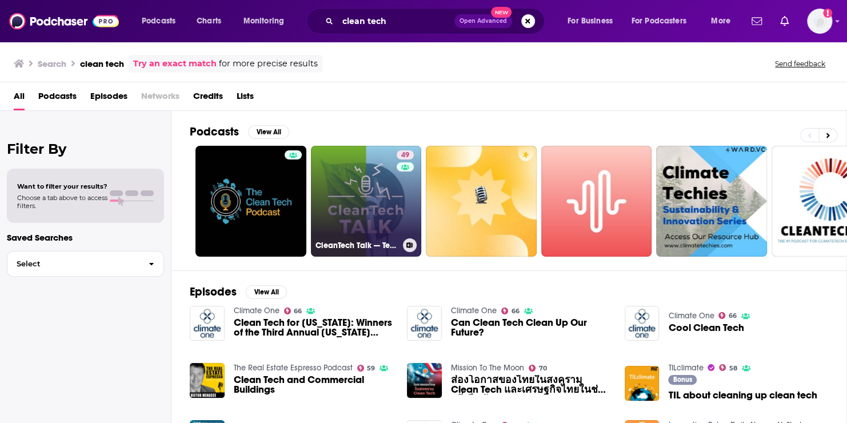 This screenshot has width=847, height=423. I want to click on a: 49CleanTech Talk — Tesla, Solar, Battery, Climate, AI, EV, & Other Tech News & Analysis, so click(366, 201).